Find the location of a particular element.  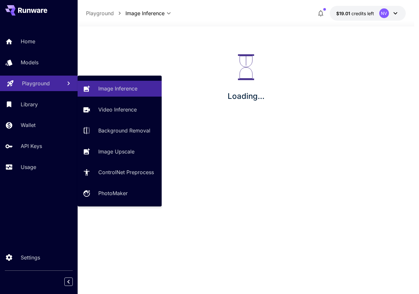

p: Loading... is located at coordinates (246, 96).